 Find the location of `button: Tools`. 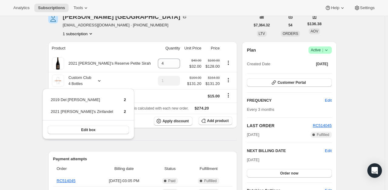

button: Tools is located at coordinates (81, 8).